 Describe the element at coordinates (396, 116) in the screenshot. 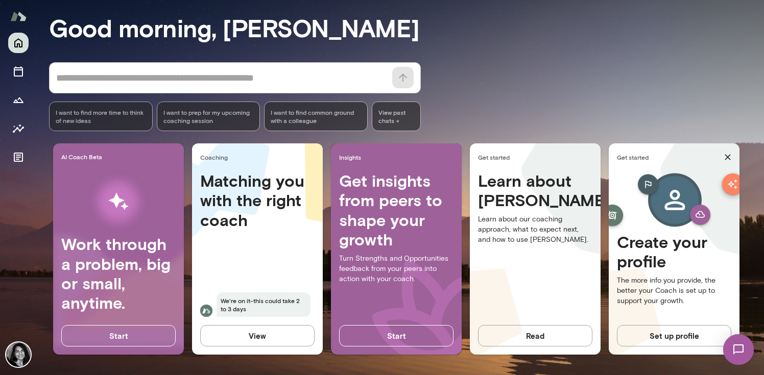

I see `span: View past chats ->` at that location.